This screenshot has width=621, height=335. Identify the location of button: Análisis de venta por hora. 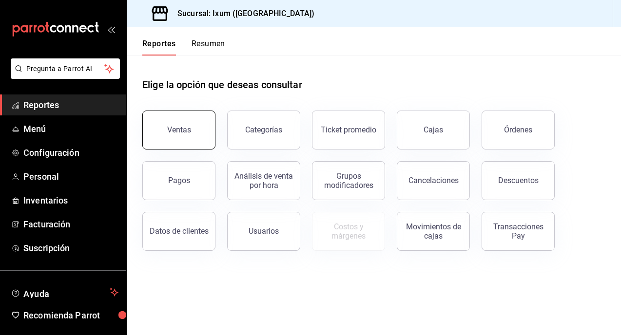
(264, 181).